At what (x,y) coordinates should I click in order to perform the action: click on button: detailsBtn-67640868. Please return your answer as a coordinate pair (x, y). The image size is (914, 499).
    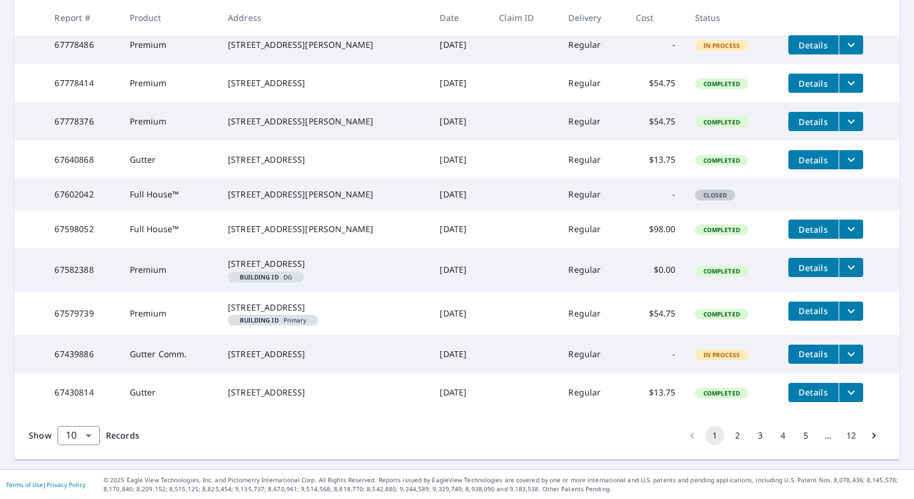
    Looking at the image, I should click on (813, 160).